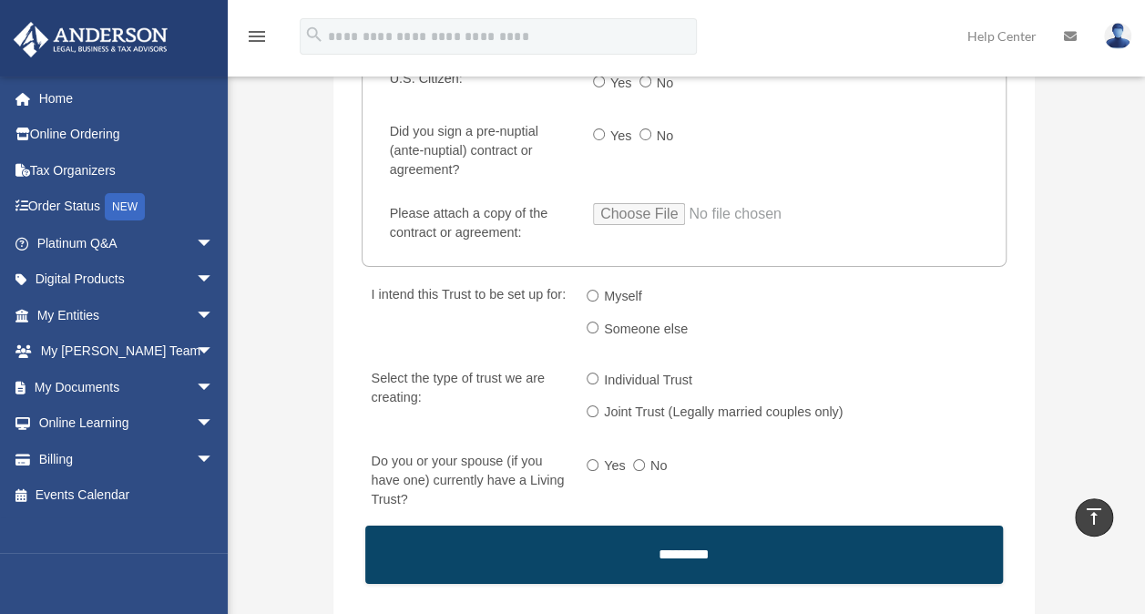 This screenshot has width=1145, height=614. What do you see at coordinates (127, 280) in the screenshot?
I see `a: Digital Productsarrow_drop_down` at bounding box center [127, 280].